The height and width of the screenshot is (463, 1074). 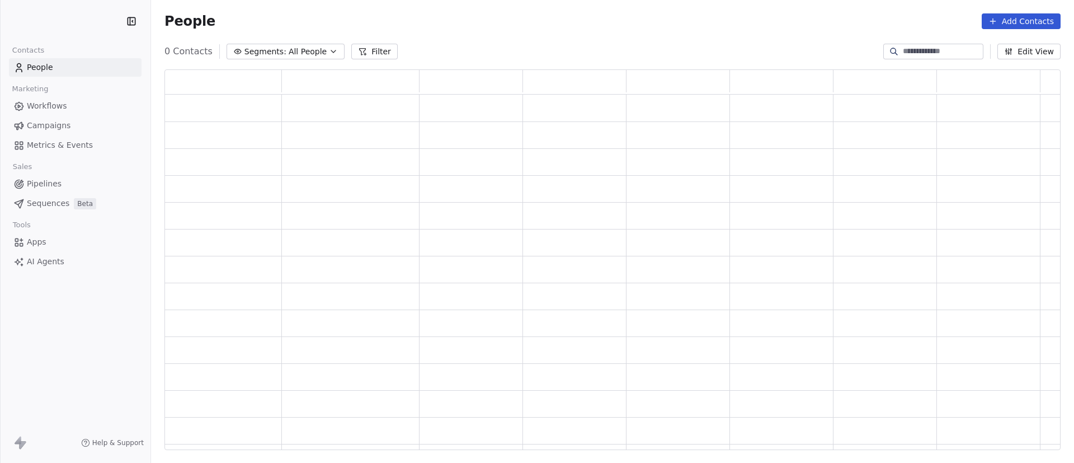 I want to click on span: Sequences, so click(x=48, y=203).